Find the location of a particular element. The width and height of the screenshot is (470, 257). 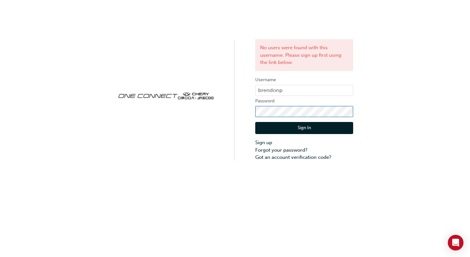

a: Sign up is located at coordinates (304, 143).